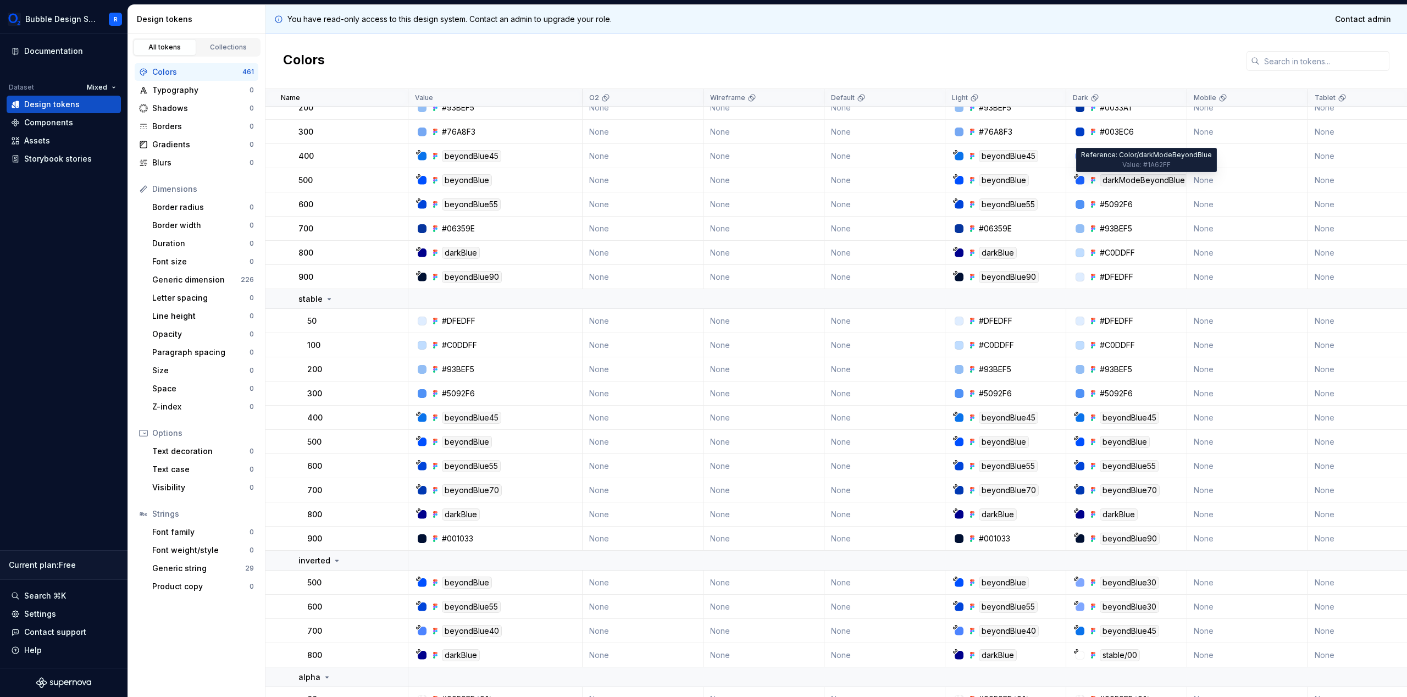 The height and width of the screenshot is (697, 1407). What do you see at coordinates (64, 104) in the screenshot?
I see `a: Design tokens` at bounding box center [64, 104].